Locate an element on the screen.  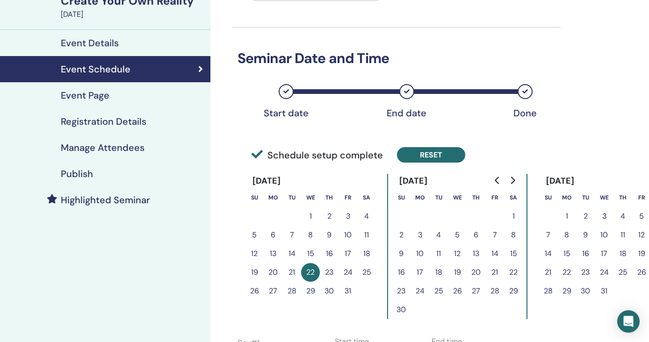
button: Reset is located at coordinates (431, 155).